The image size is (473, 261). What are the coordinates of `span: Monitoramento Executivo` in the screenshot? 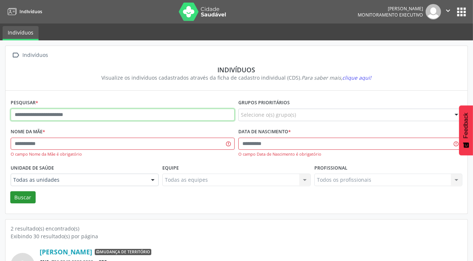 It's located at (391, 15).